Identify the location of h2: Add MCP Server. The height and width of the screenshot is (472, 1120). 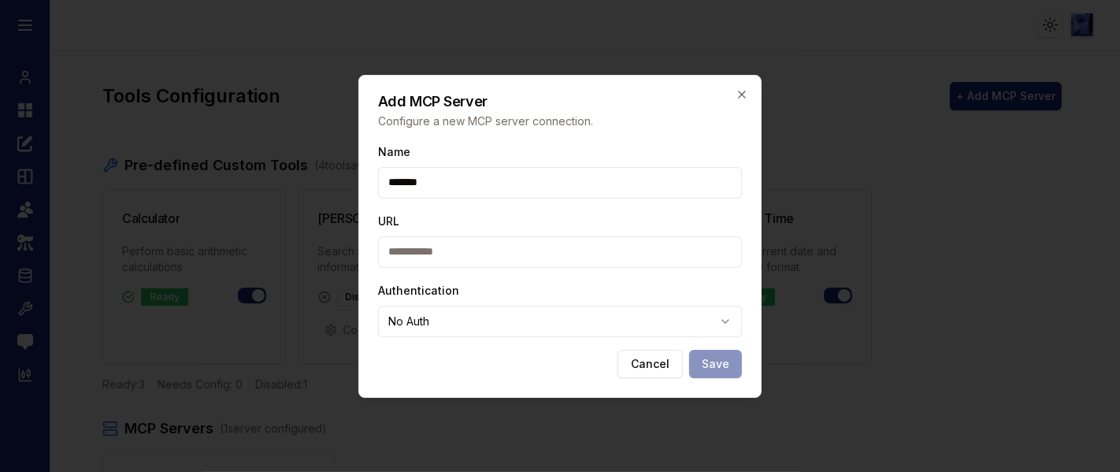
(560, 102).